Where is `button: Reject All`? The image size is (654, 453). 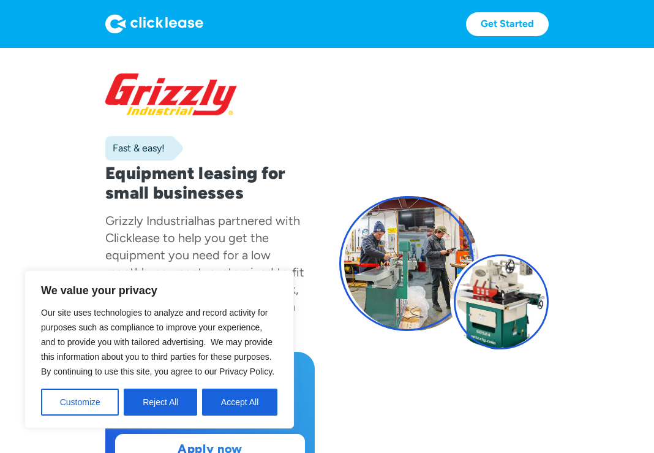
button: Reject All is located at coordinates (160, 402).